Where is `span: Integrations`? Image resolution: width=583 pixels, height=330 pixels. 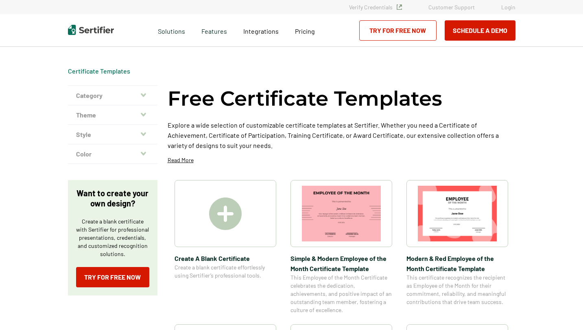
span: Integrations is located at coordinates (261, 31).